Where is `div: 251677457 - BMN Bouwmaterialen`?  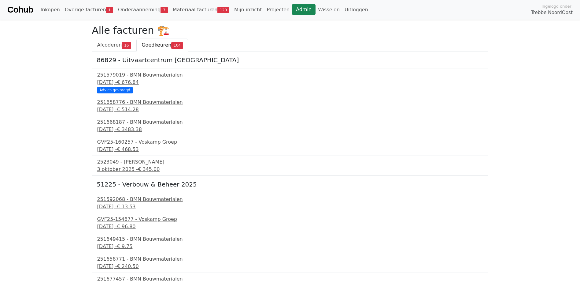 div: 251677457 - BMN Bouwmaterialen is located at coordinates (290, 279).